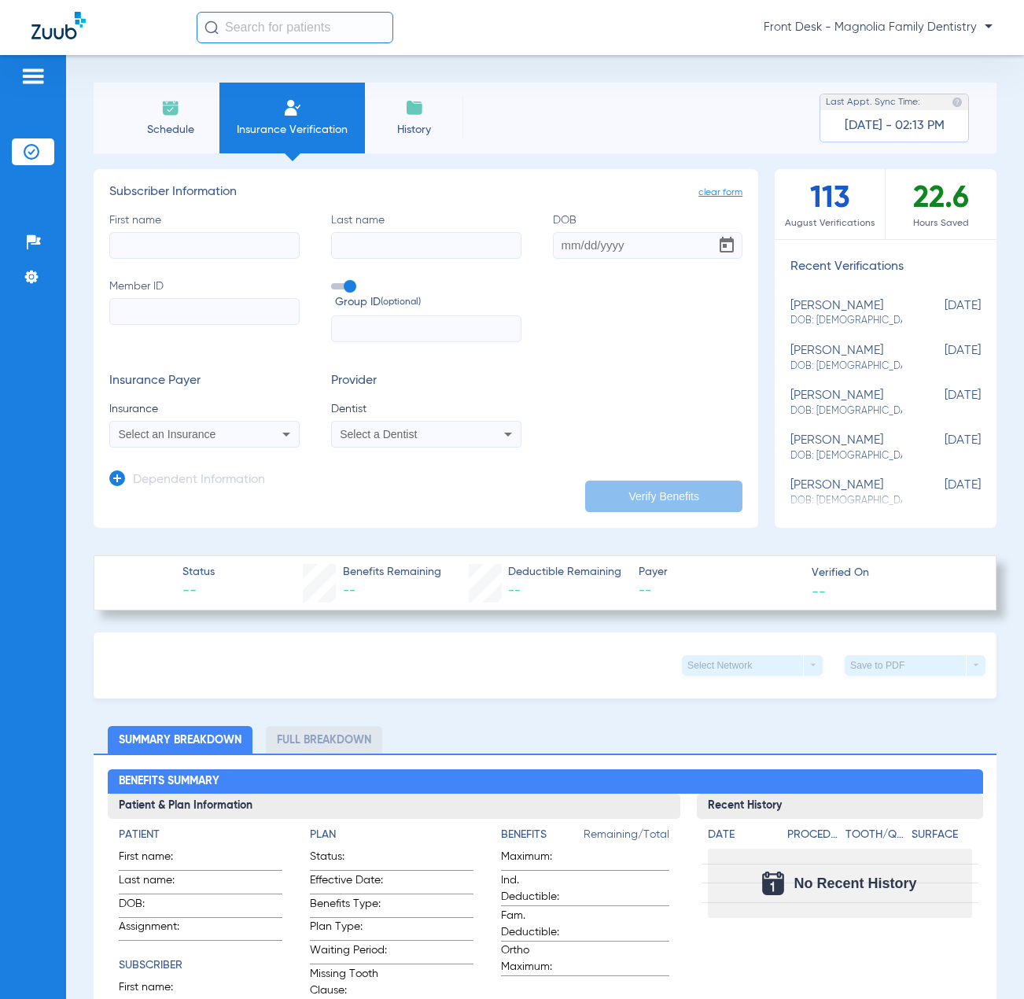  Describe the element at coordinates (400, 302) in the screenshot. I see `small: (optional)` at that location.